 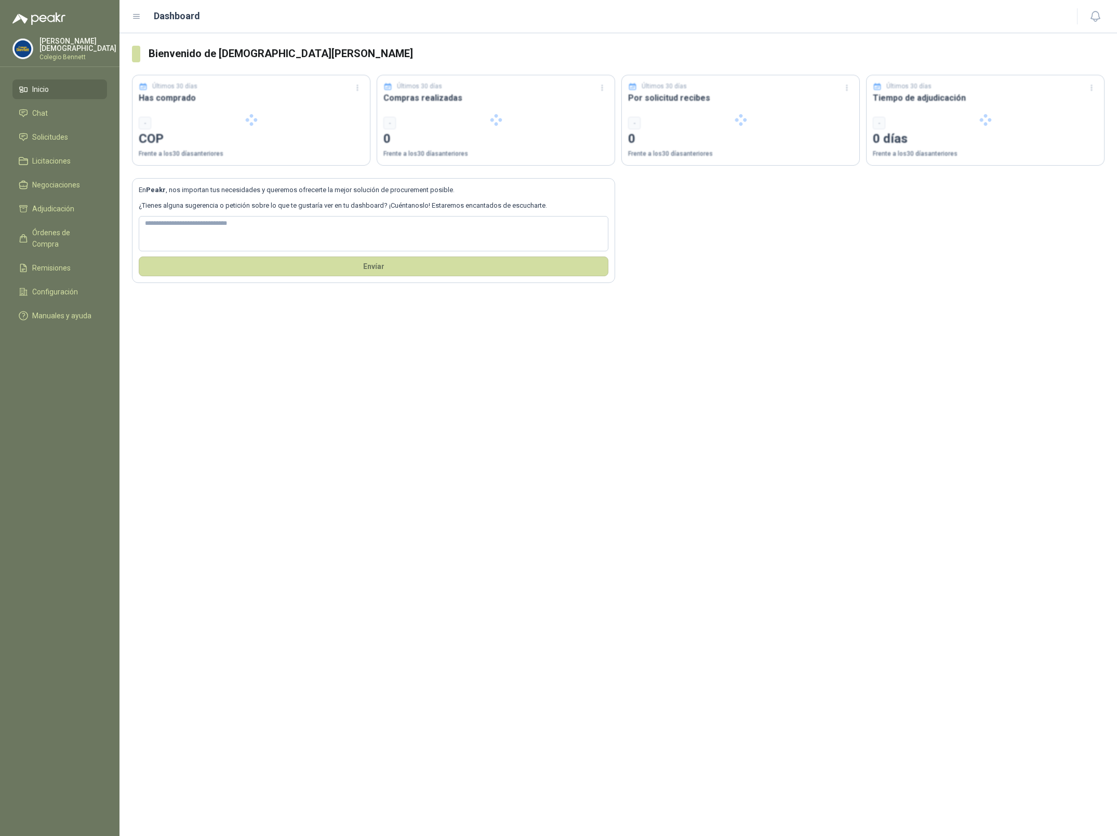 What do you see at coordinates (374, 266) in the screenshot?
I see `button: Envíar` at bounding box center [374, 266].